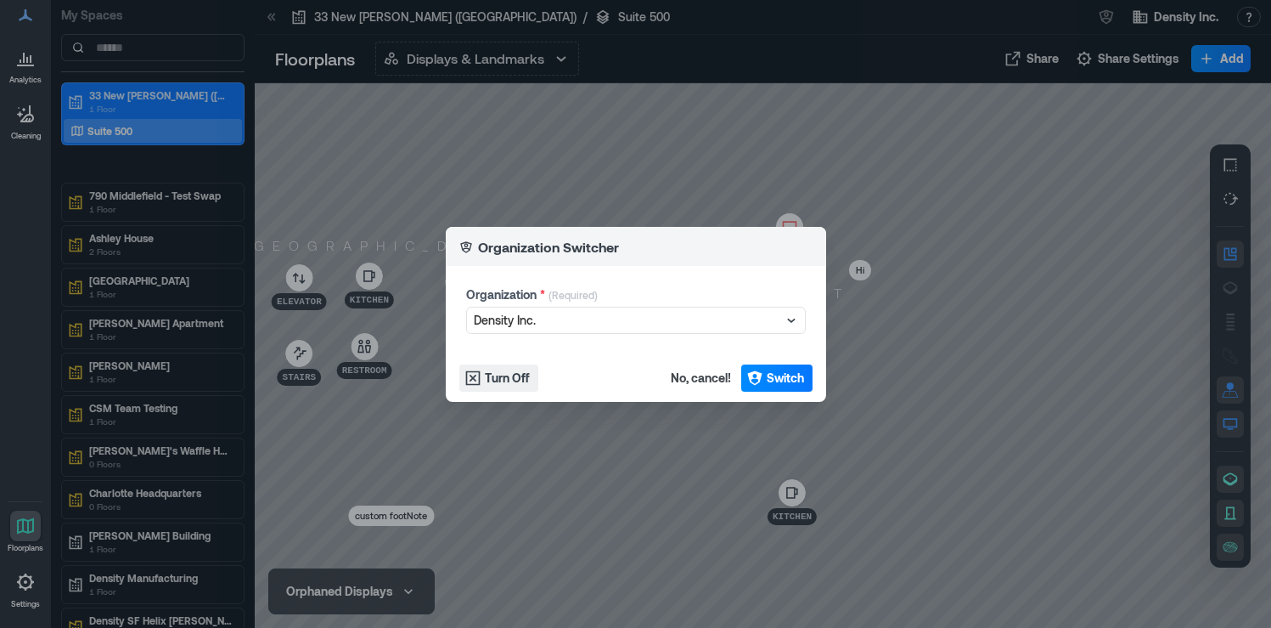  Describe the element at coordinates (777, 378) in the screenshot. I see `button: Switch` at that location.